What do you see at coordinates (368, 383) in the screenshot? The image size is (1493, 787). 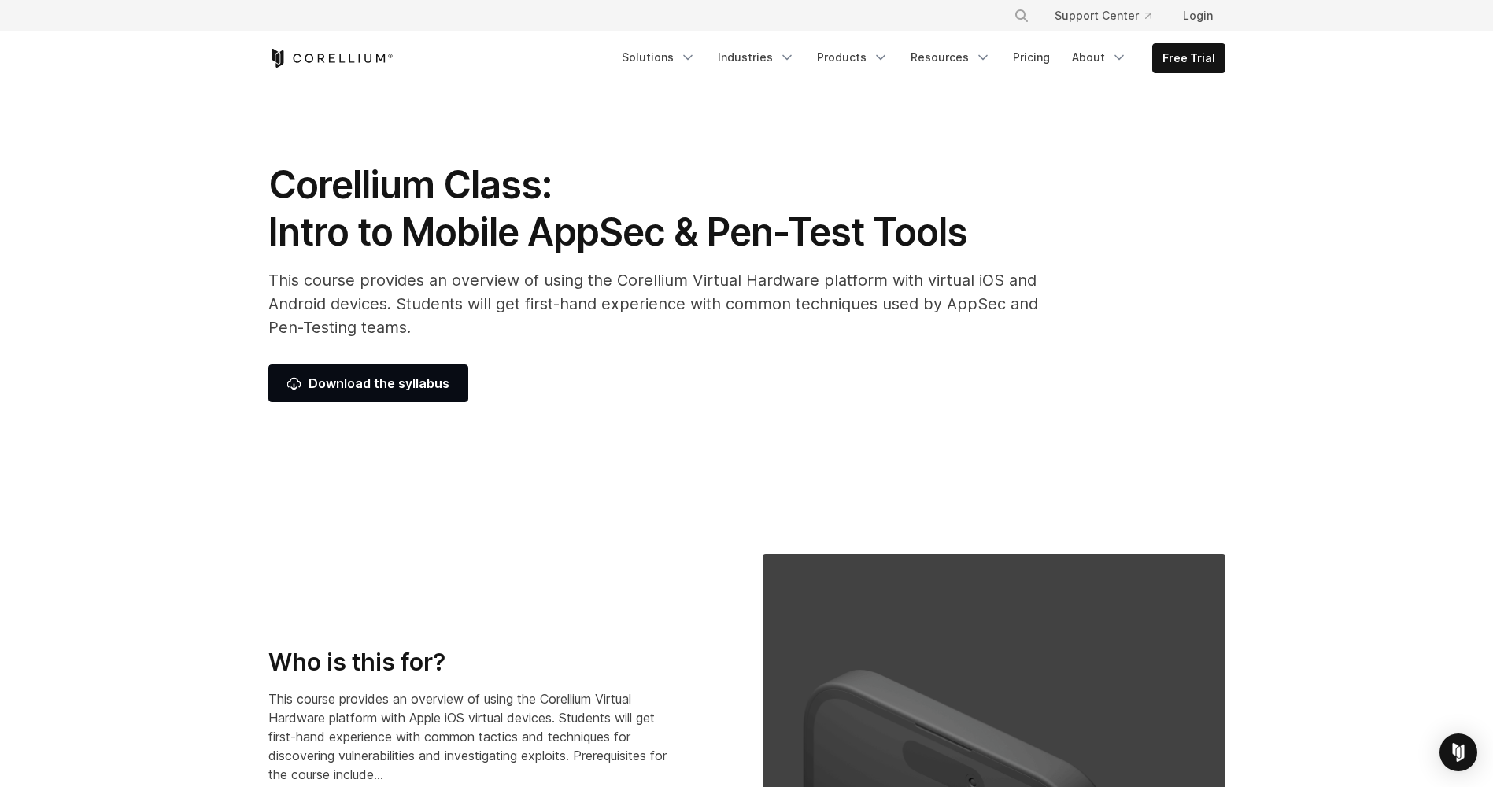 I see `span: Download the syllabus` at bounding box center [368, 383].